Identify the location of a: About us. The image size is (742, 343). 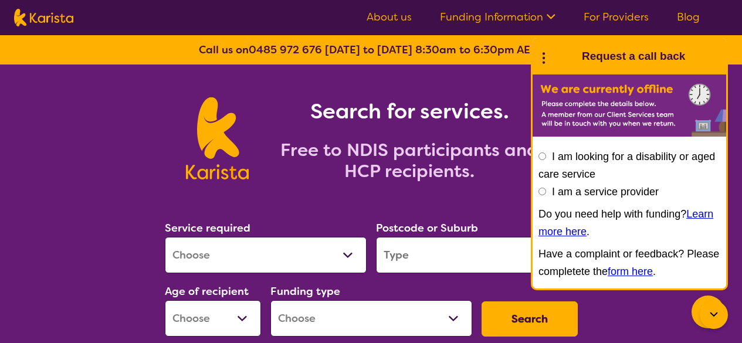
(389, 17).